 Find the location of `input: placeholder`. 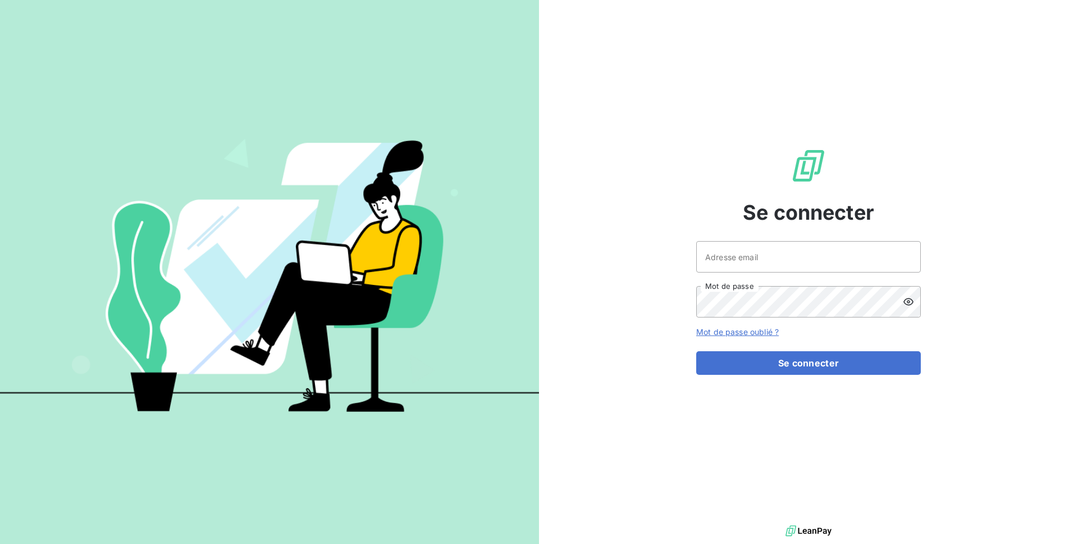

input: placeholder is located at coordinates (809, 257).